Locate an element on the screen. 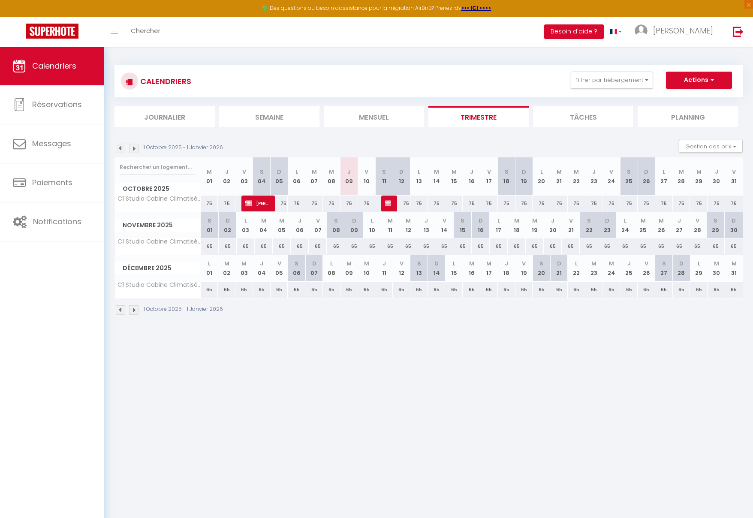 The image size is (753, 518). li: Semaine is located at coordinates (269, 116).